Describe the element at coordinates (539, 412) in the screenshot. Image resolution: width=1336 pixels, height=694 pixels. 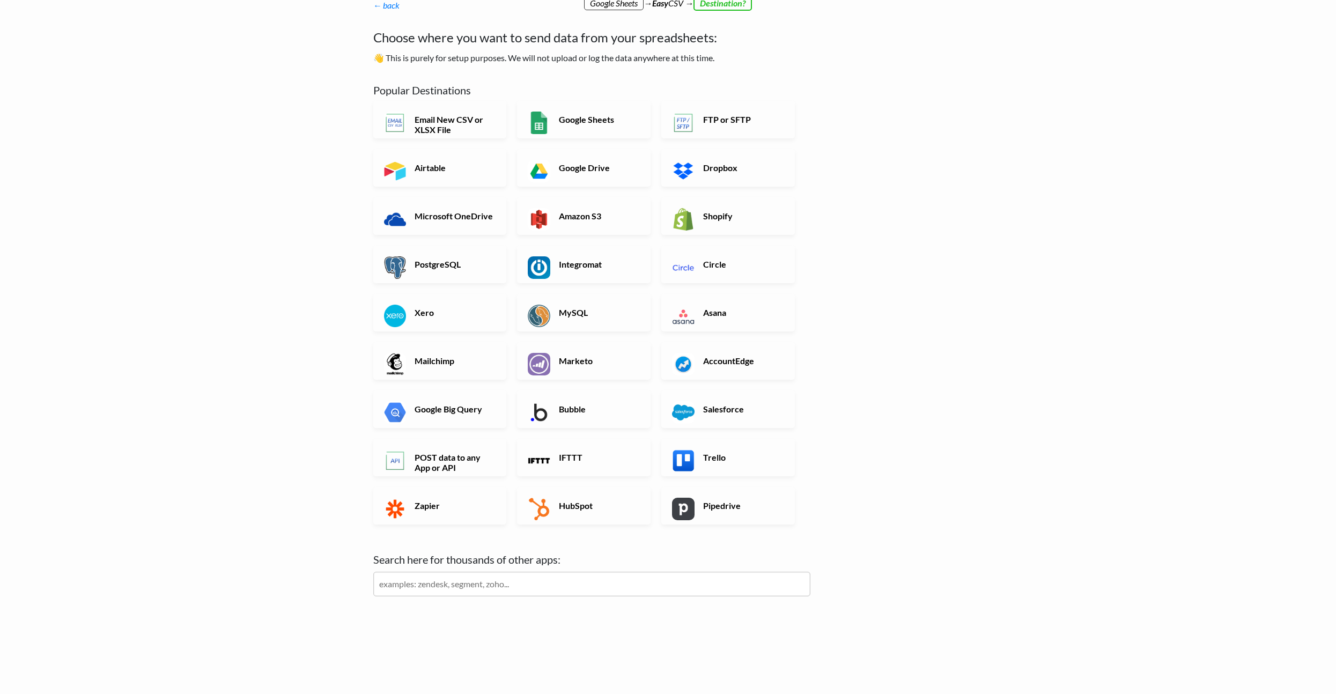
I see `img: Bubble App & API` at that location.